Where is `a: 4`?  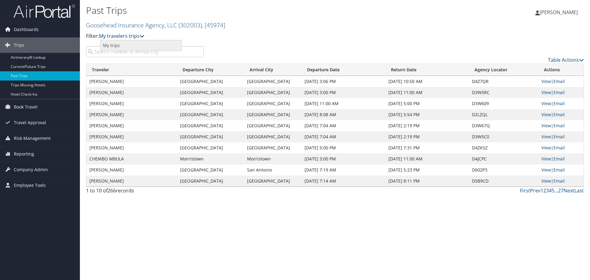
a: 4 is located at coordinates (550, 190).